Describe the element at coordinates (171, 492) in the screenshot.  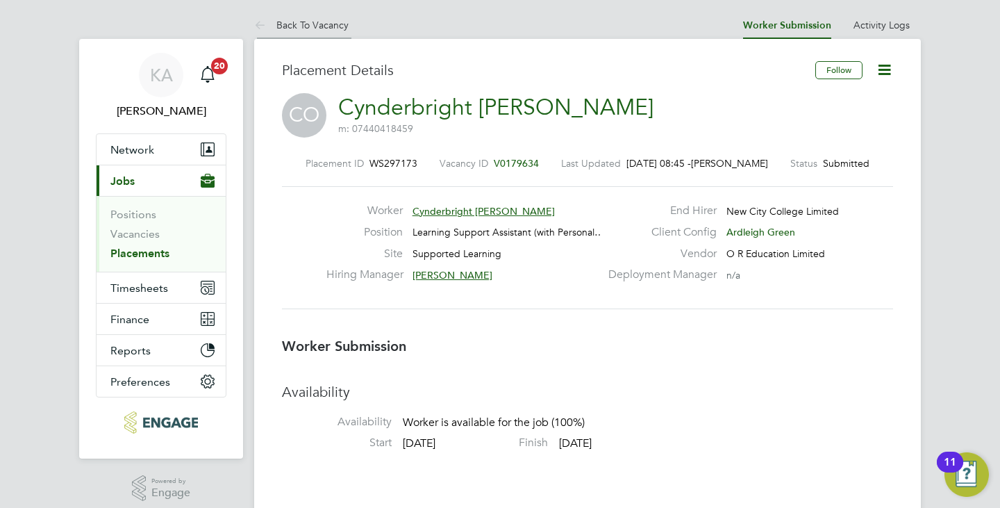
I see `span: Engage` at that location.